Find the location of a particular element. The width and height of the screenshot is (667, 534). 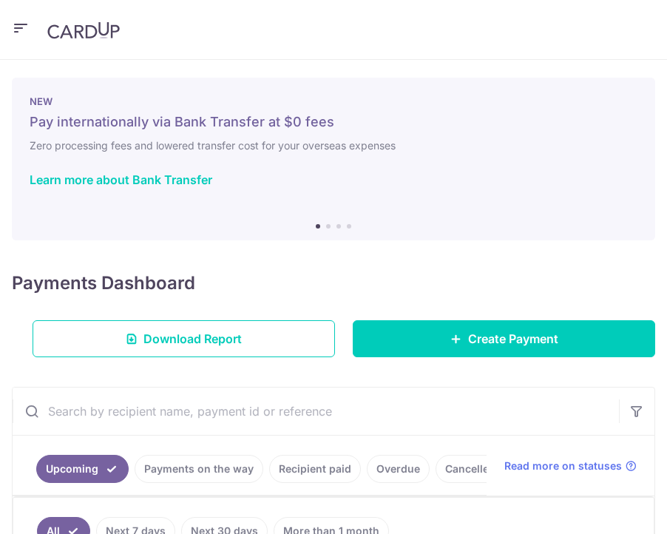

span: Create Payment is located at coordinates (513, 339).